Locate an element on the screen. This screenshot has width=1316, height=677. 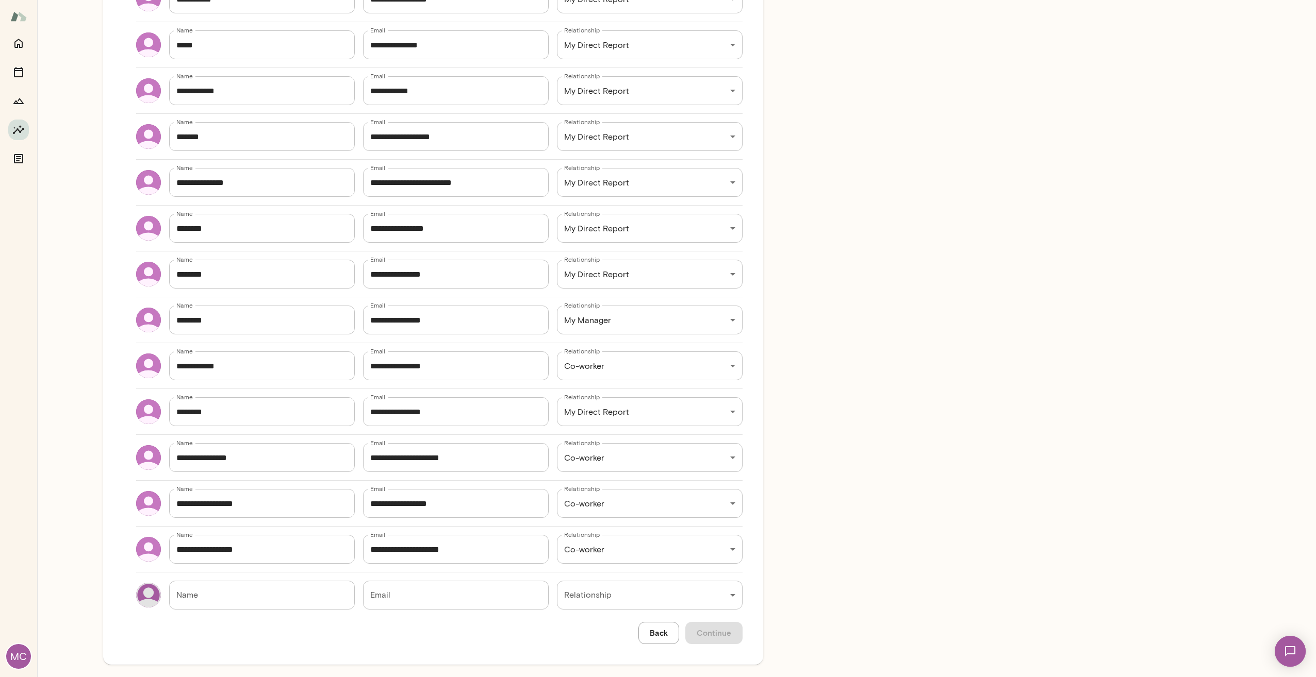
button: Home is located at coordinates (19, 43).